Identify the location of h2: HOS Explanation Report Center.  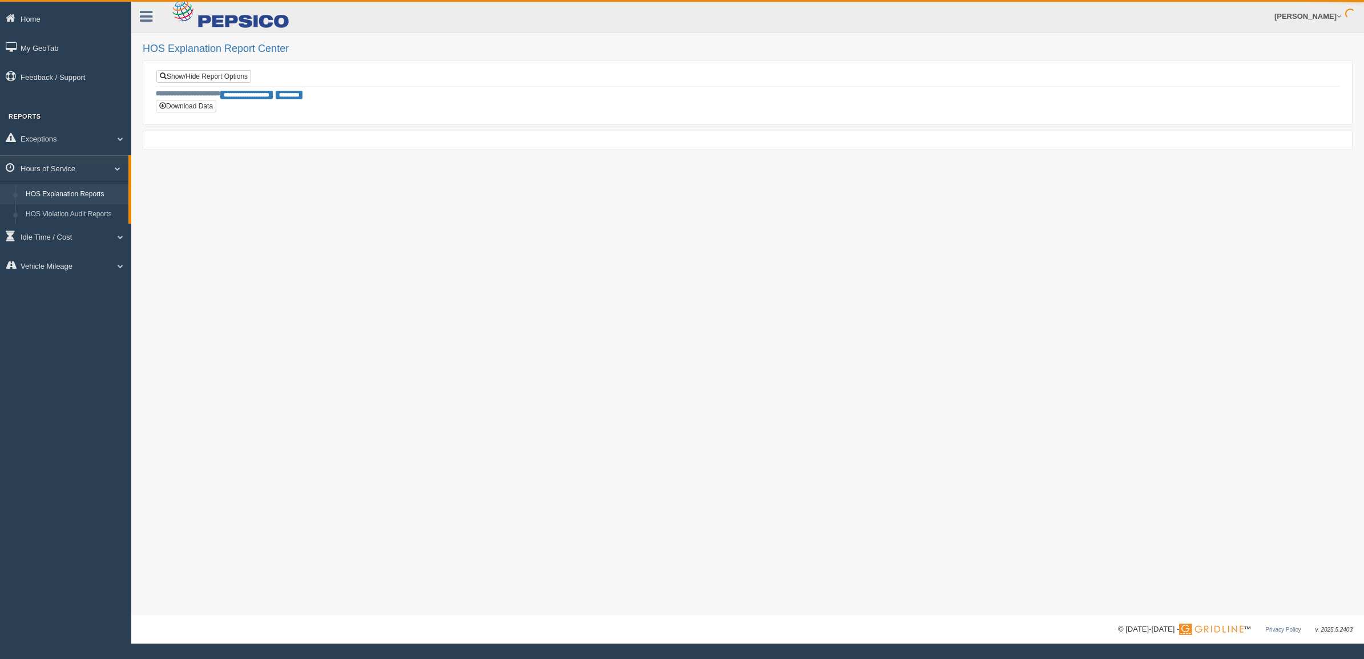
(748, 49).